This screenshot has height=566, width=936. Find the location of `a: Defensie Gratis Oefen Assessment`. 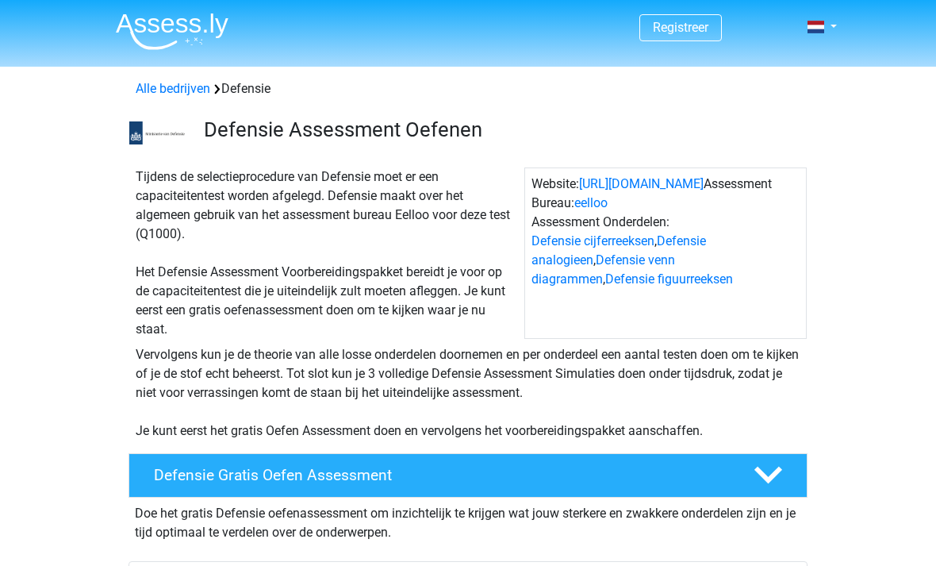

a: Defensie Gratis Oefen Assessment is located at coordinates (468, 475).